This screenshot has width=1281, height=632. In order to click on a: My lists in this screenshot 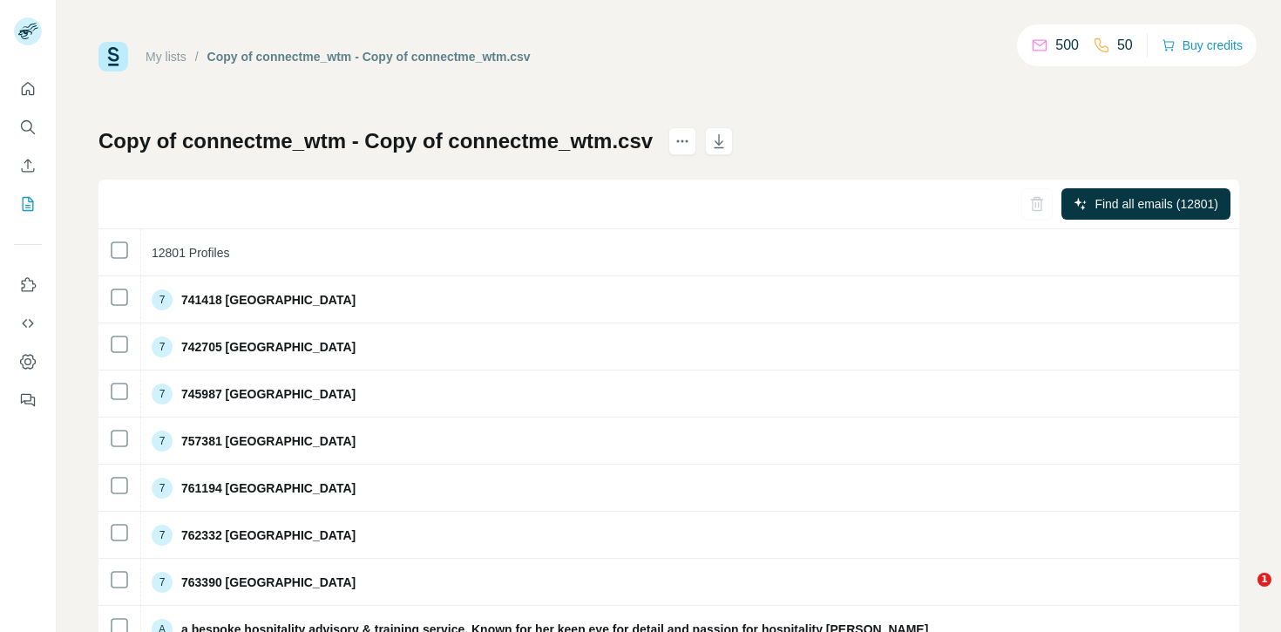, I will do `click(166, 57)`.